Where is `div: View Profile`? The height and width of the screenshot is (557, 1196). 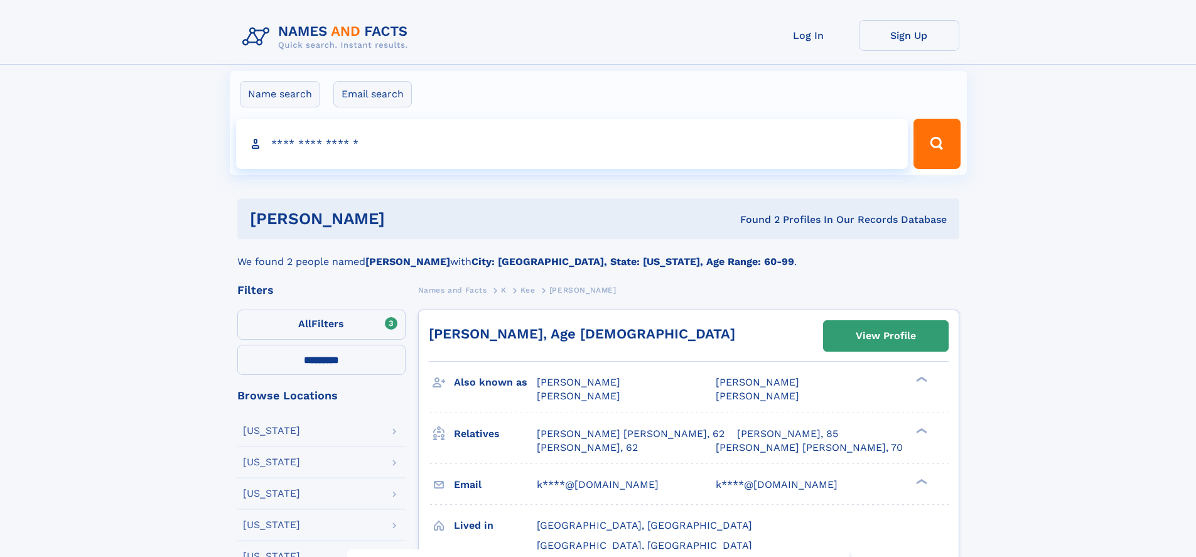 div: View Profile is located at coordinates (886, 336).